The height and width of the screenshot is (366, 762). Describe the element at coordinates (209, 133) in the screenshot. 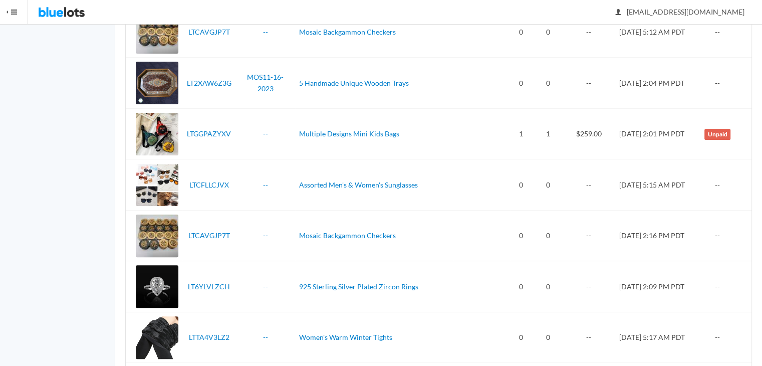

I see `a: LTGGPAZYXV` at that location.